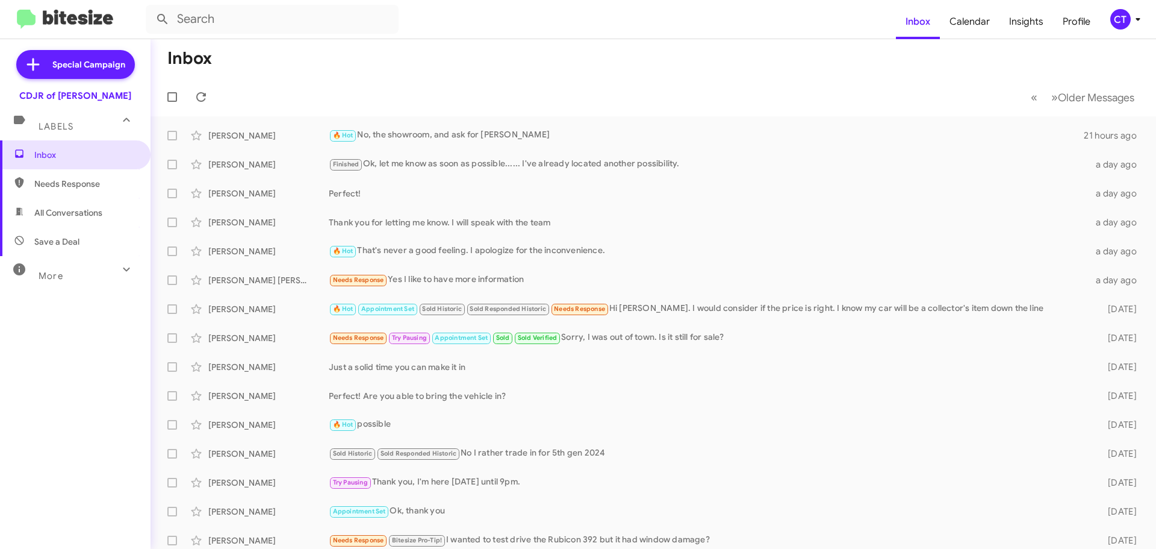 This screenshot has height=549, width=1156. Describe the element at coordinates (1026, 22) in the screenshot. I see `span: Insights` at that location.